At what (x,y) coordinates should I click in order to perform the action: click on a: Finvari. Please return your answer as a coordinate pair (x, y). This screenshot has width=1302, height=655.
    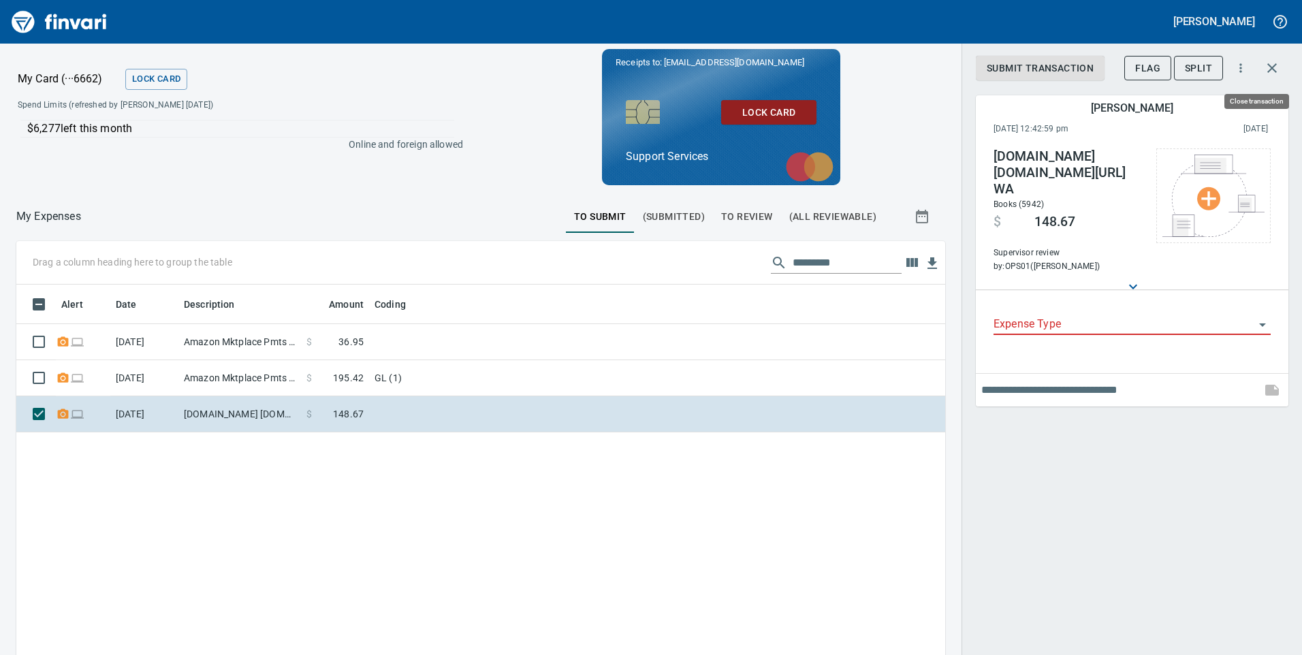
    Looking at the image, I should click on (59, 22).